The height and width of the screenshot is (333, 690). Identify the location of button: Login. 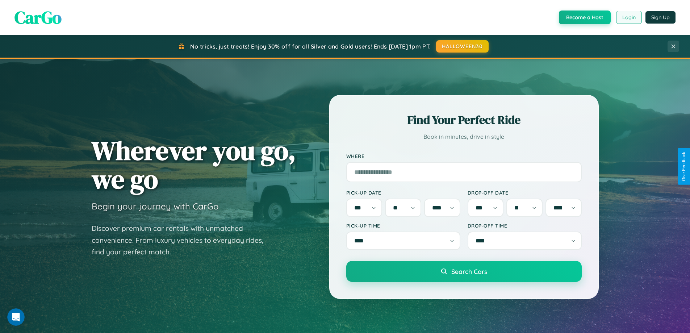
(628, 17).